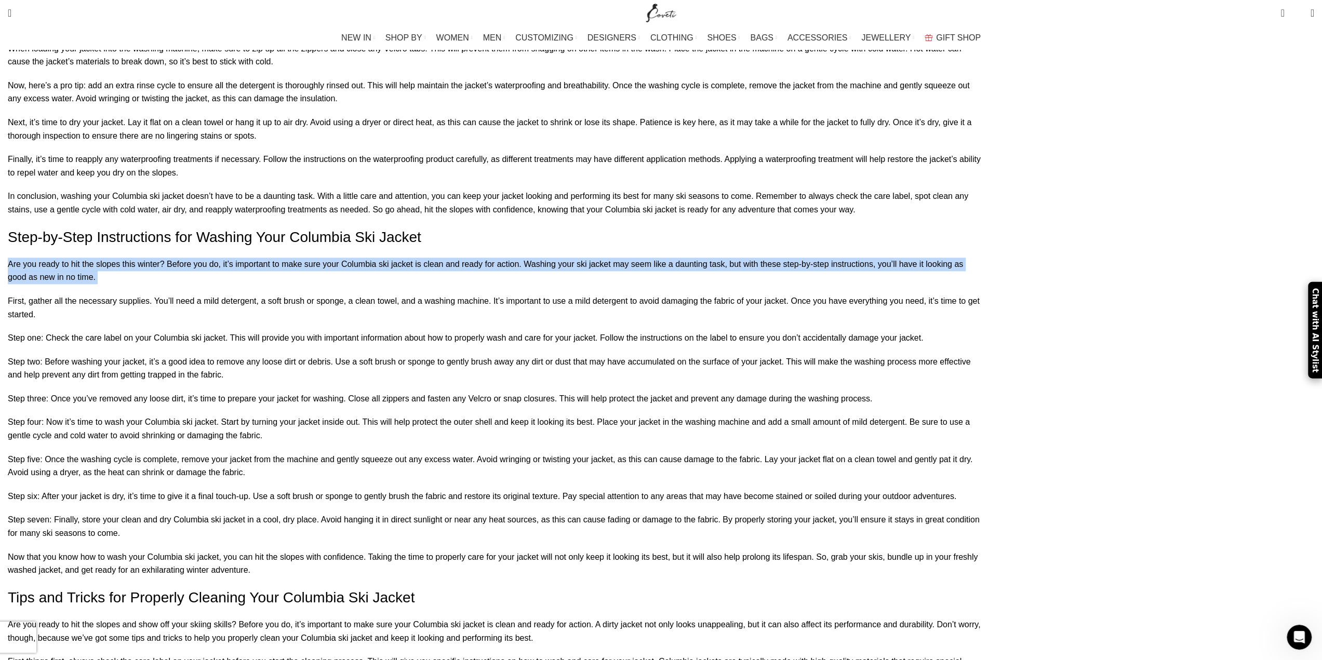 Image resolution: width=1322 pixels, height=660 pixels. Describe the element at coordinates (455, 38) in the screenshot. I see `a: WOMEN` at that location.